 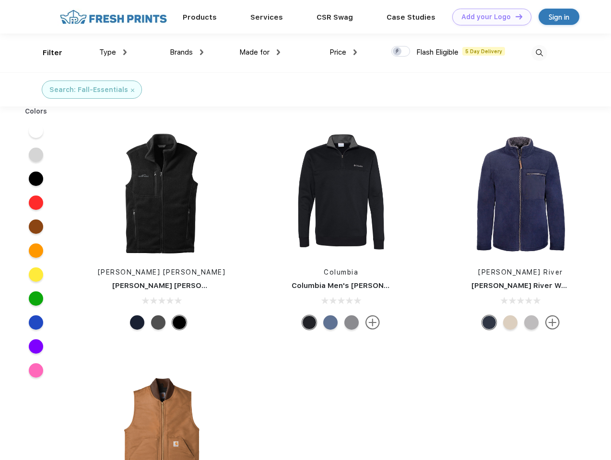 What do you see at coordinates (531, 323) in the screenshot?
I see `div: Light-Grey` at bounding box center [531, 323].